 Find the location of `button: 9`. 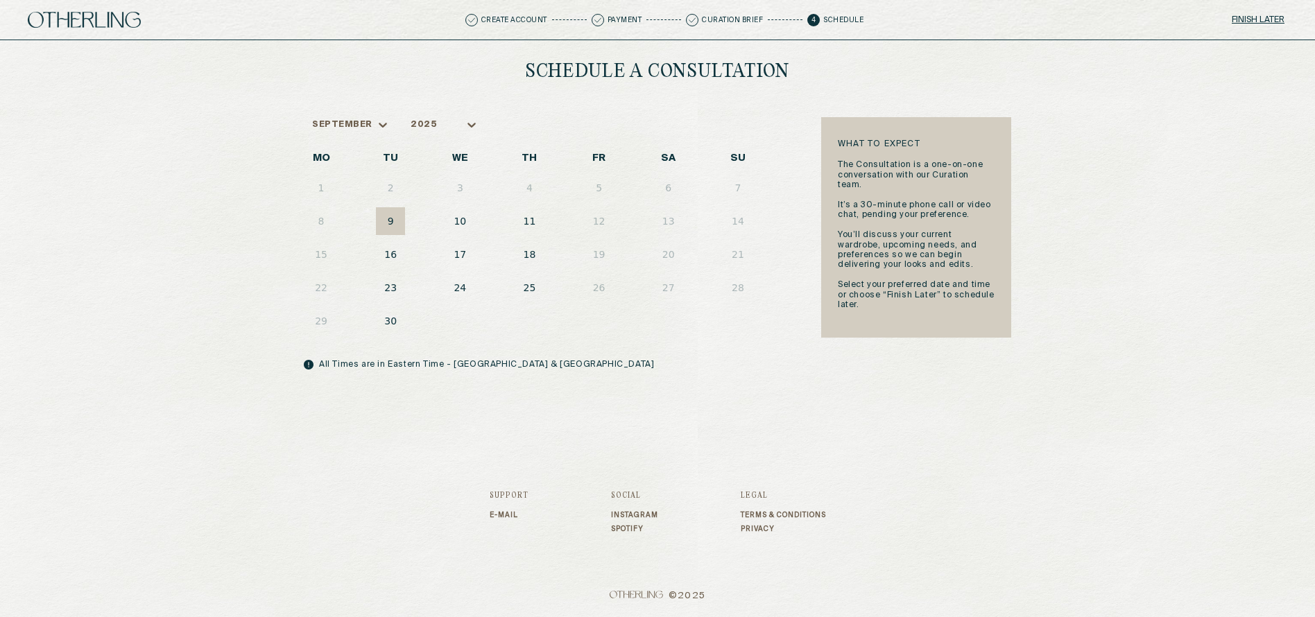

button: 9 is located at coordinates (390, 221).